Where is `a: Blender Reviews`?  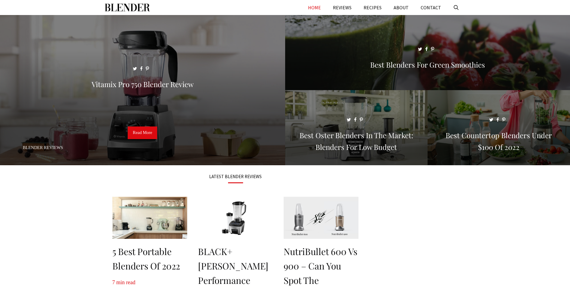 a: Blender Reviews is located at coordinates (43, 148).